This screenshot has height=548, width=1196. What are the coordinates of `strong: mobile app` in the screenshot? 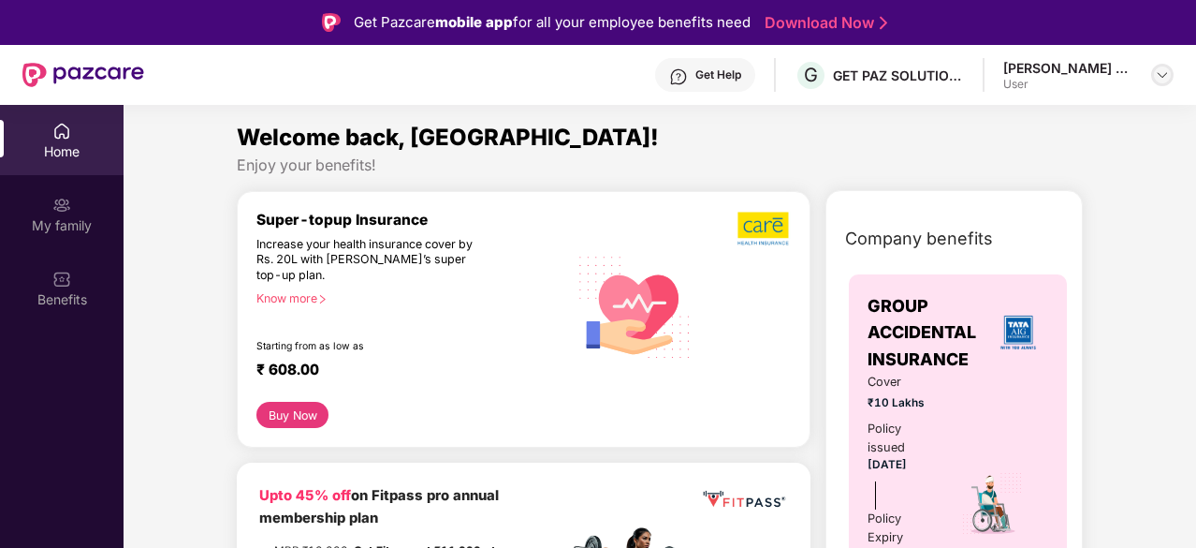 It's located at (474, 22).